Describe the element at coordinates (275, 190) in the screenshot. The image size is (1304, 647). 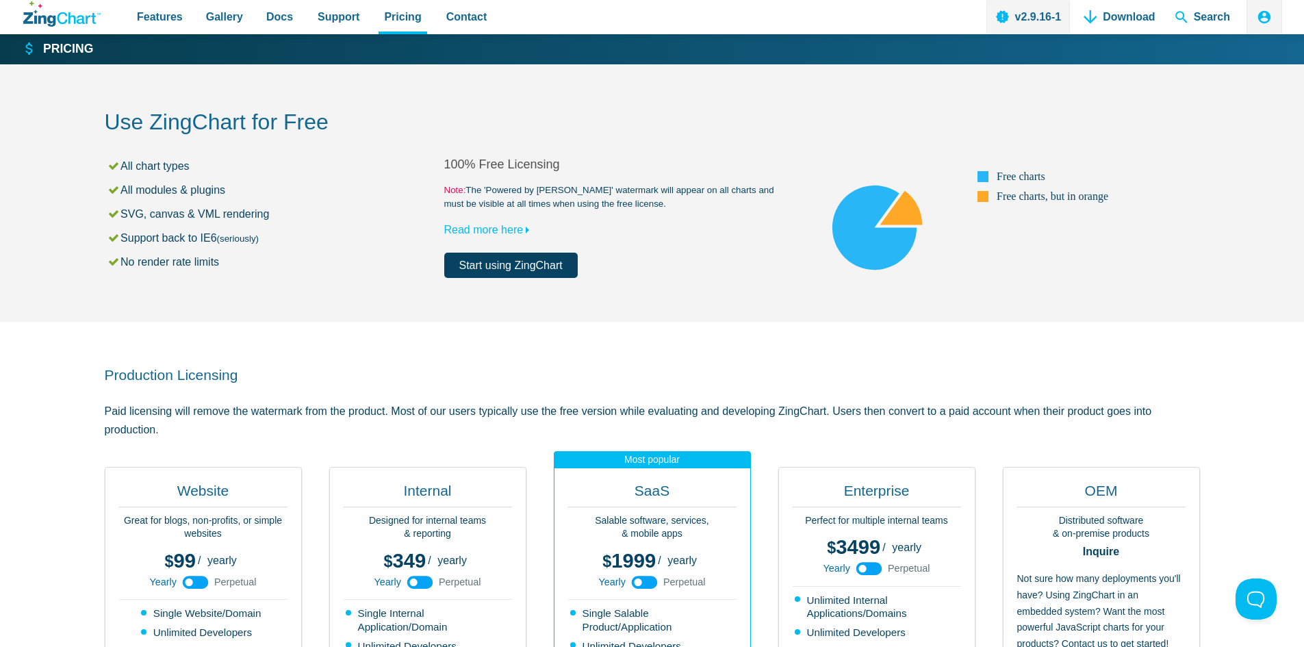
I see `li: All modules & plugins` at that location.